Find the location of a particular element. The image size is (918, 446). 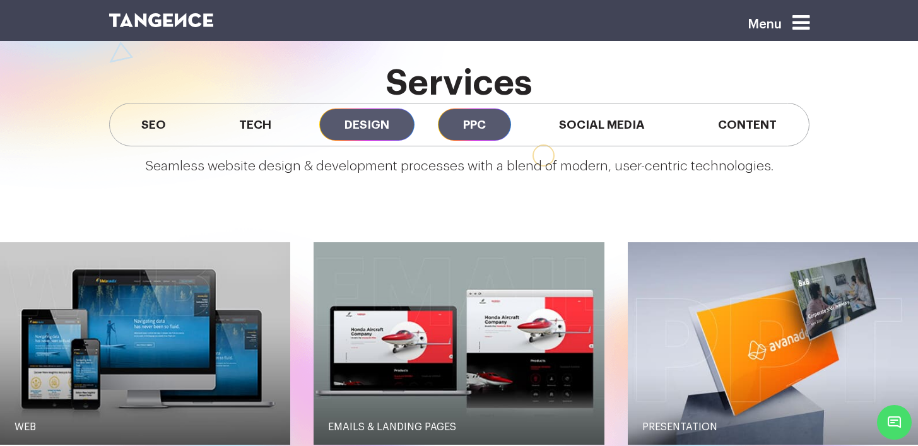

span: Social Media is located at coordinates (602, 124).